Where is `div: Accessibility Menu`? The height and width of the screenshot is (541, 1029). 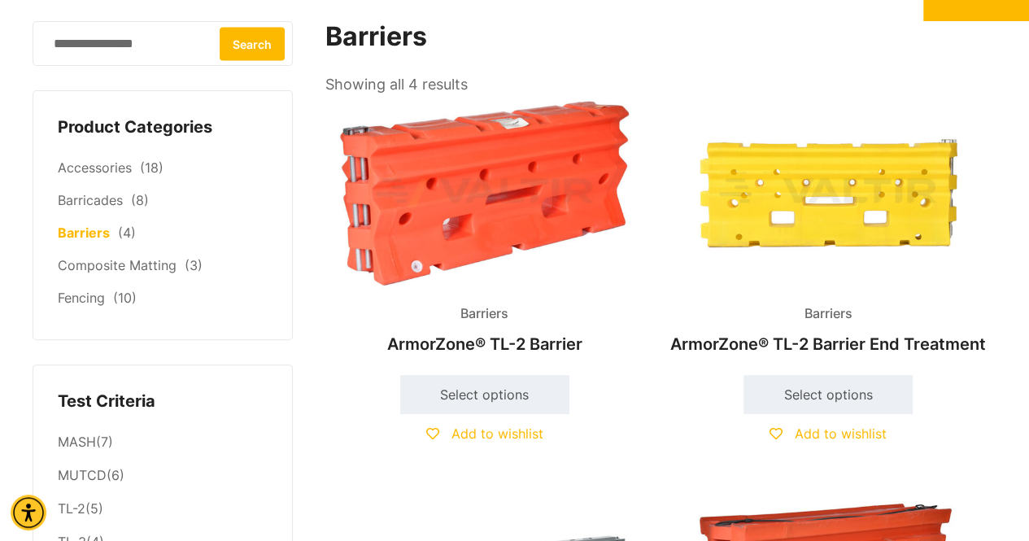 div: Accessibility Menu is located at coordinates (28, 512).